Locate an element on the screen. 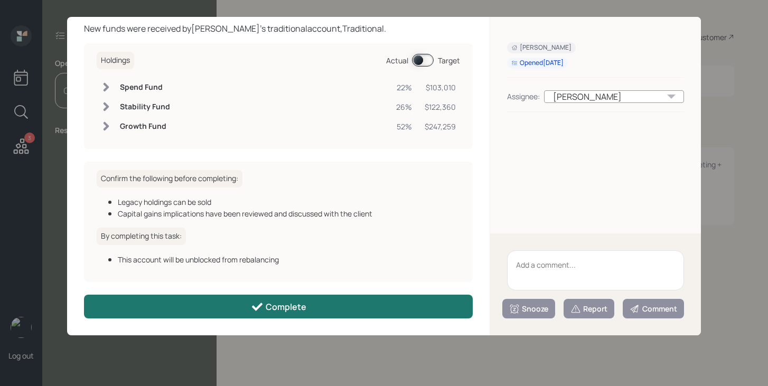 The width and height of the screenshot is (768, 386). div: Legacy holdings can be sold is located at coordinates (289, 202).